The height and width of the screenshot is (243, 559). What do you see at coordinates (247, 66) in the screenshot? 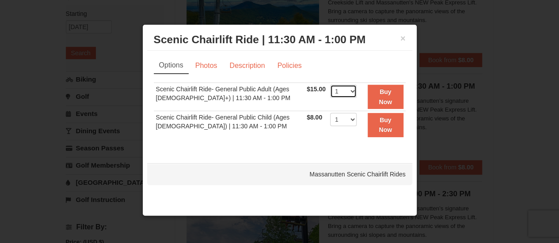
I see `a: Description` at bounding box center [247, 66].